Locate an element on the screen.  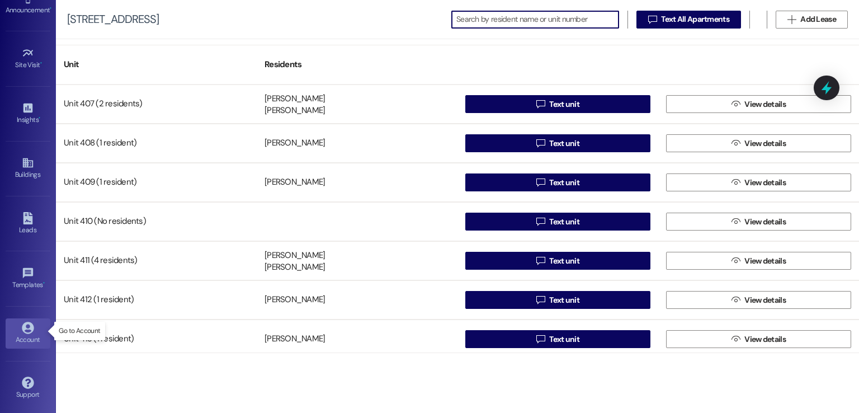
a: Support is located at coordinates (28, 388).